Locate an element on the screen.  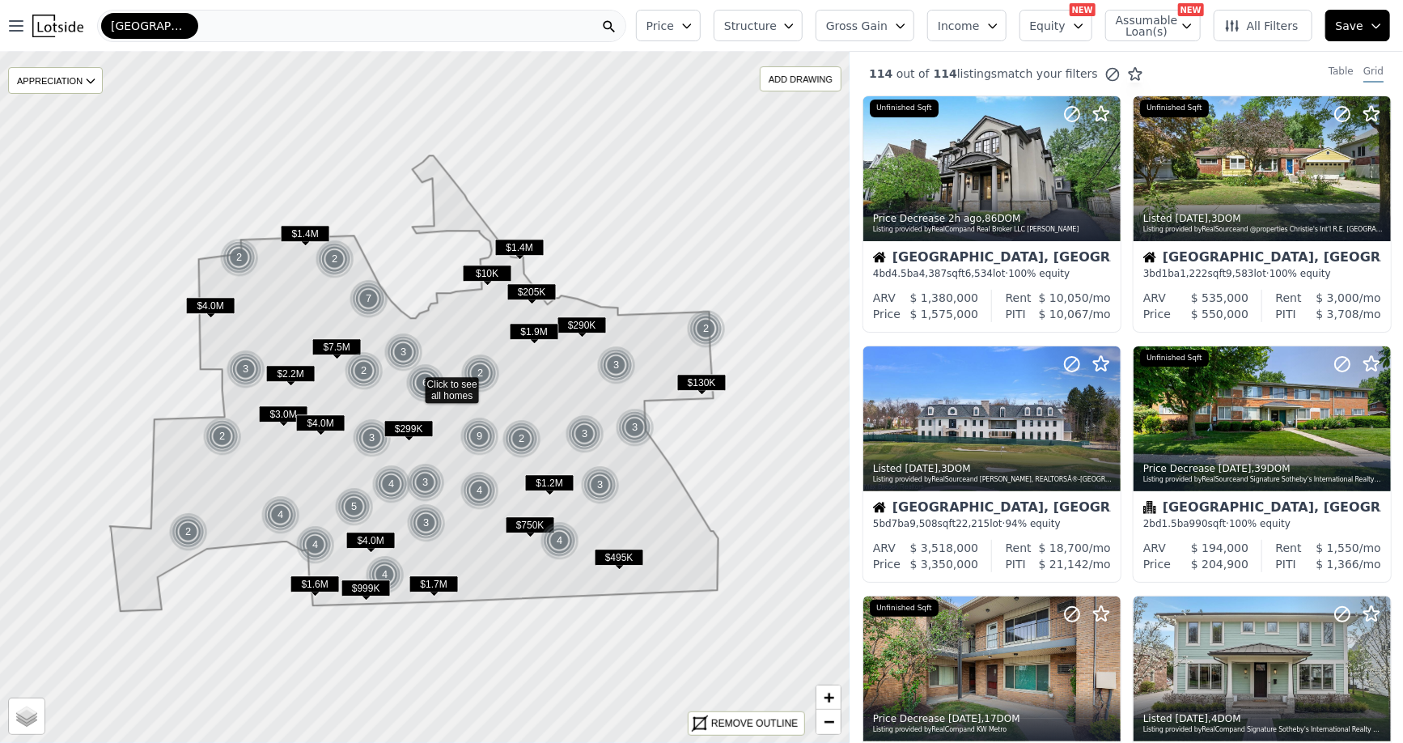
span: $750K is located at coordinates (530, 524).